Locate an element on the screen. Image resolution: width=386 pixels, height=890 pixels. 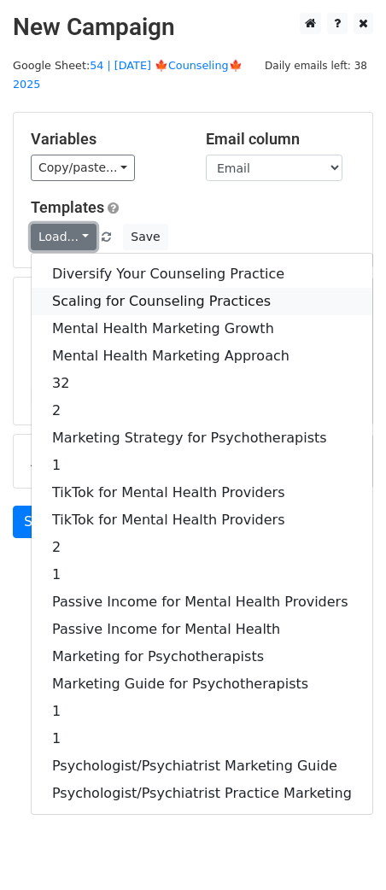
a: Load... is located at coordinates (63, 236).